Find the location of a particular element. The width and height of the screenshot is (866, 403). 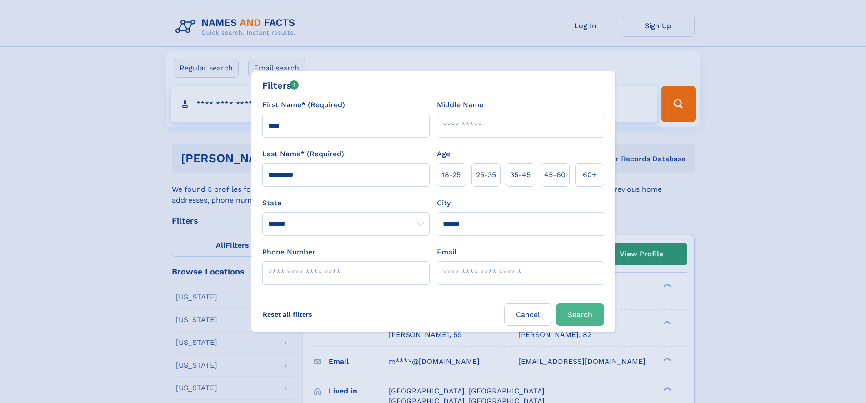

label: Cancel is located at coordinates (528, 315).